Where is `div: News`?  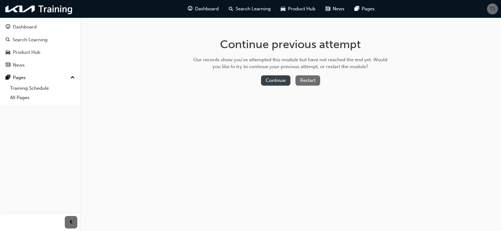 div: News is located at coordinates (19, 65).